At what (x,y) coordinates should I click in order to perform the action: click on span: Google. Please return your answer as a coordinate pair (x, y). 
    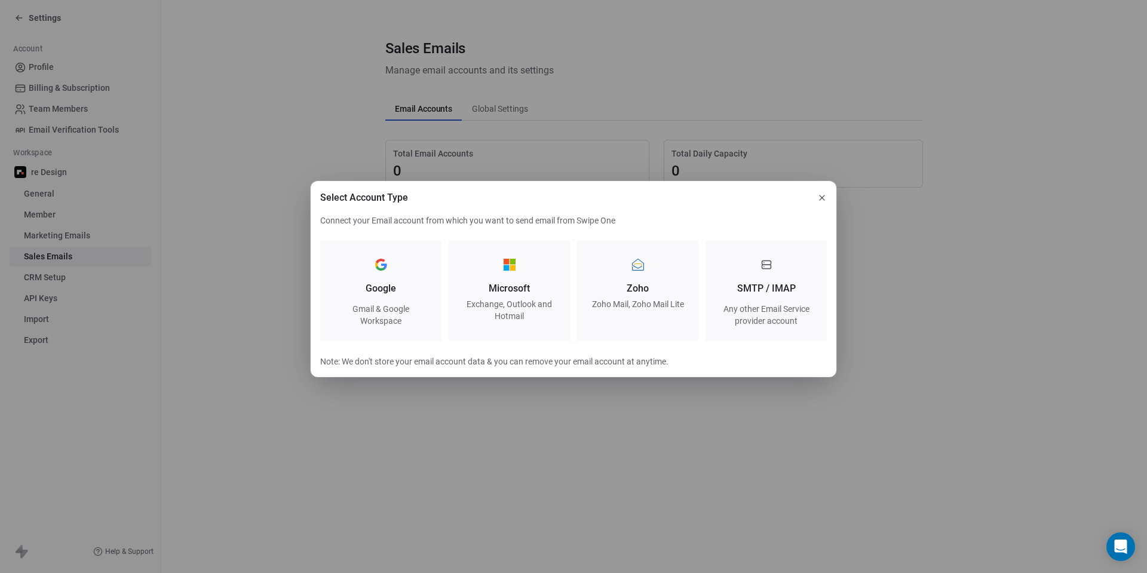
    Looking at the image, I should click on (380, 288).